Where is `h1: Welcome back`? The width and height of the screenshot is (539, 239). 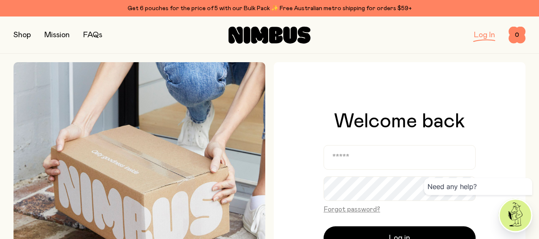 h1: Welcome back is located at coordinates (400, 121).